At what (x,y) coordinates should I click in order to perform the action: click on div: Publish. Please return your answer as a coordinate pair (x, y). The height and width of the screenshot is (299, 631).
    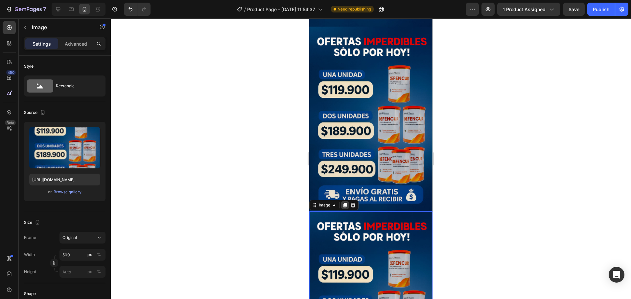
    Looking at the image, I should click on (601, 9).